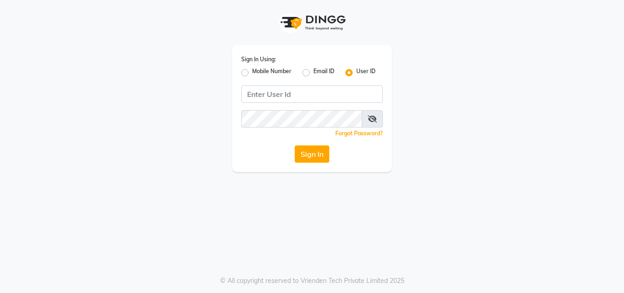  What do you see at coordinates (366, 73) in the screenshot?
I see `label: User ID` at bounding box center [366, 73].